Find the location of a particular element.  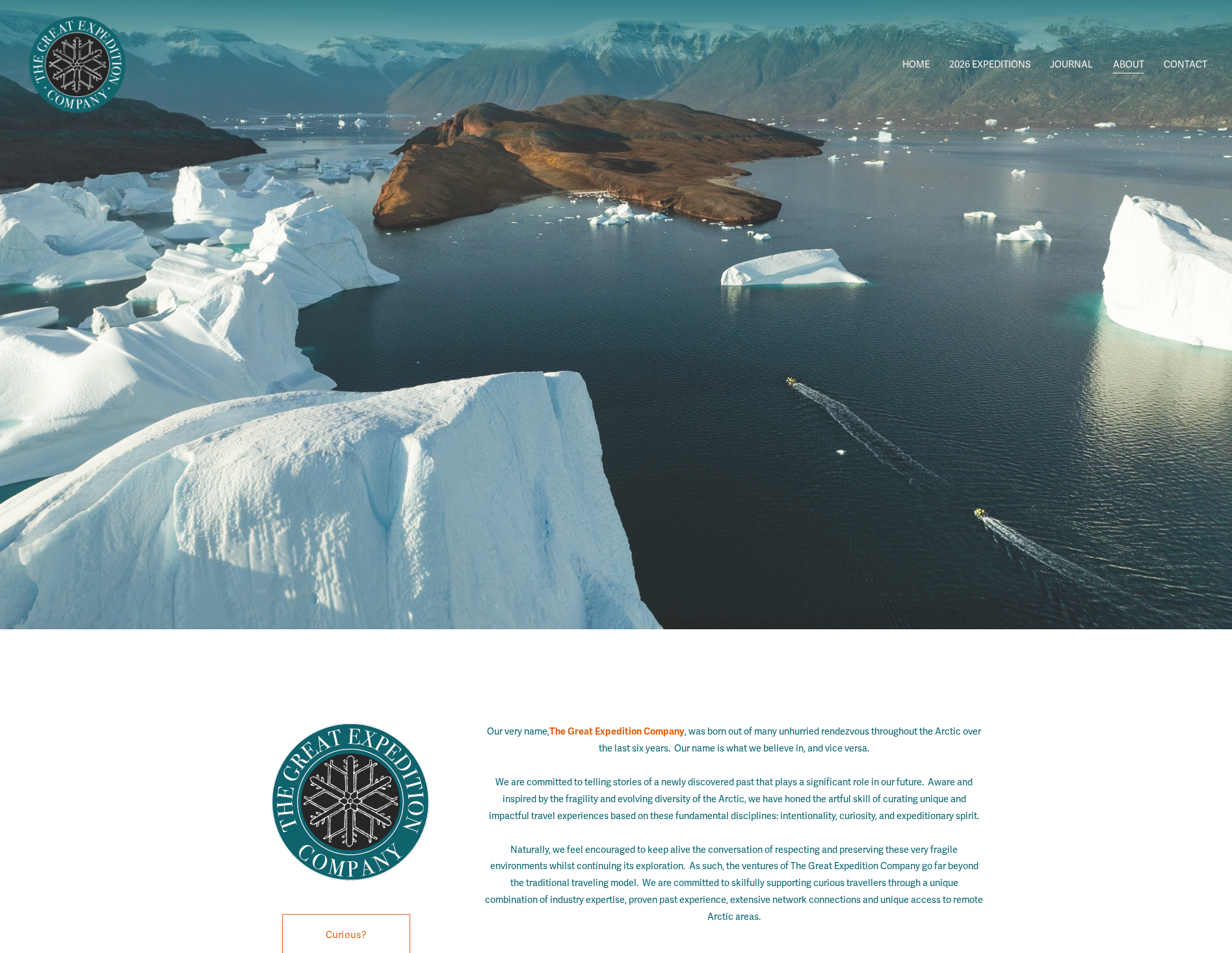

a: HOME is located at coordinates (916, 65).